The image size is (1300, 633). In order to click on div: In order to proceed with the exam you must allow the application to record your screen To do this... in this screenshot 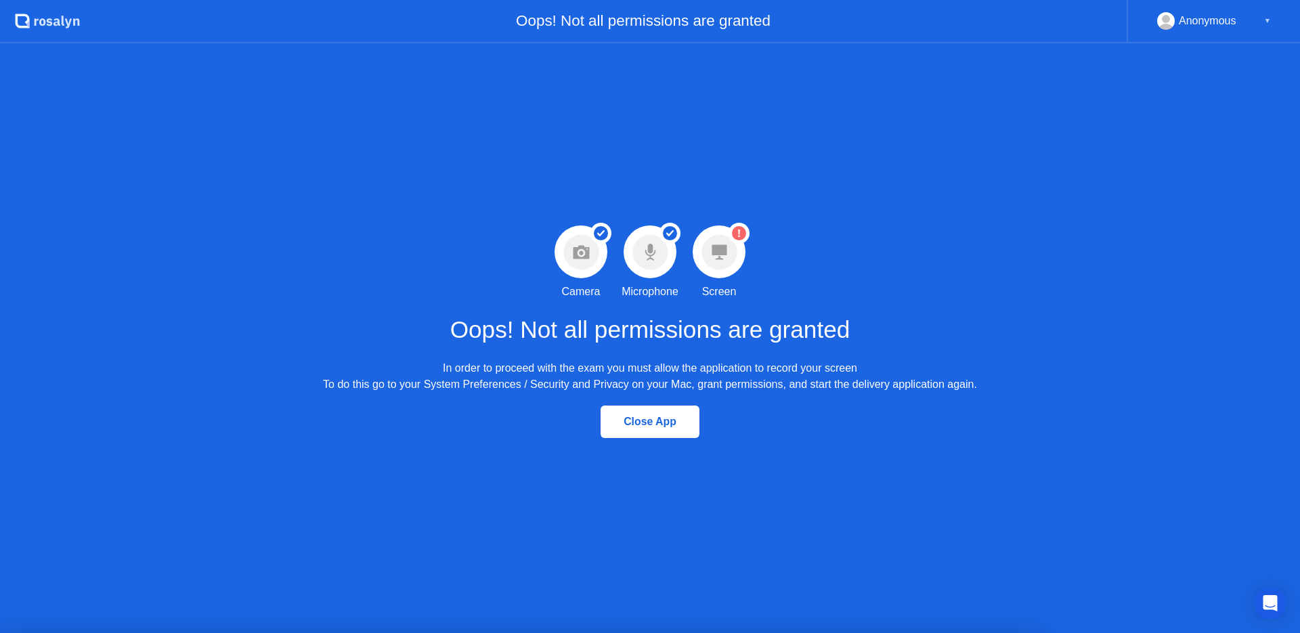, I will do `click(650, 376)`.